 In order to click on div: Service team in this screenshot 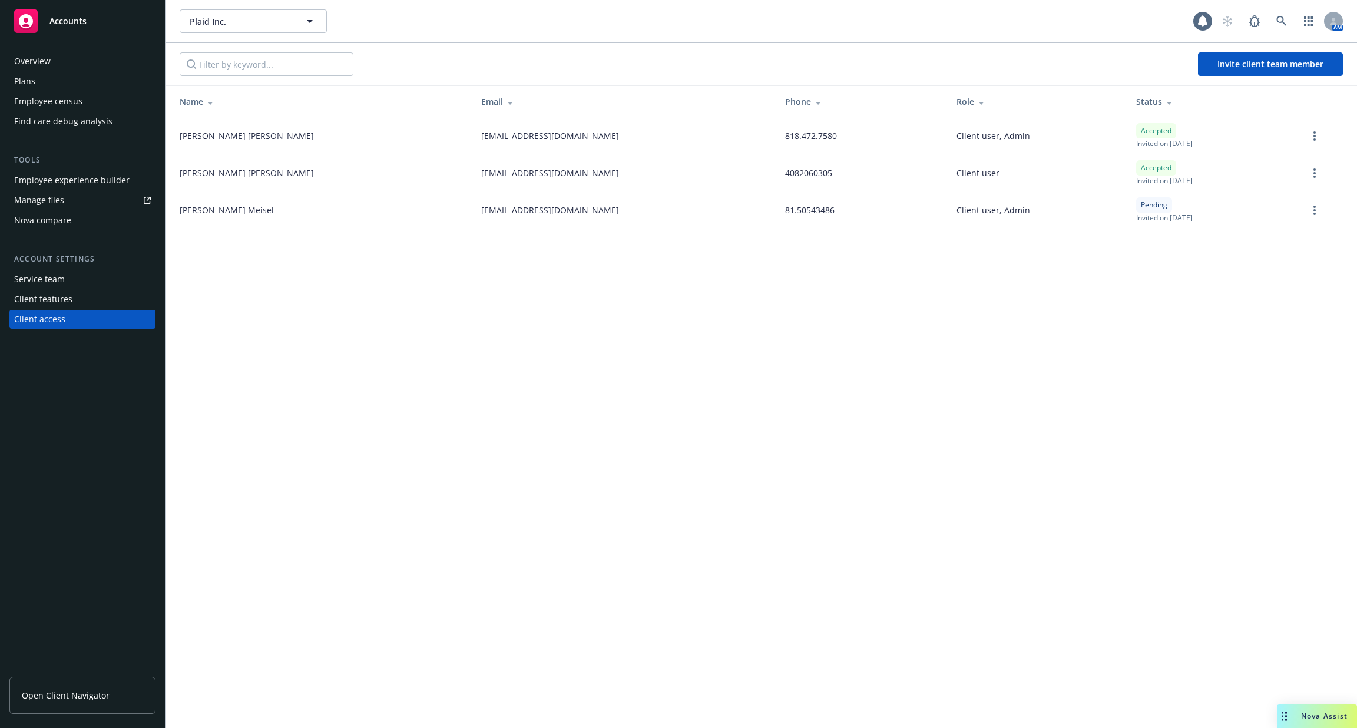, I will do `click(39, 279)`.